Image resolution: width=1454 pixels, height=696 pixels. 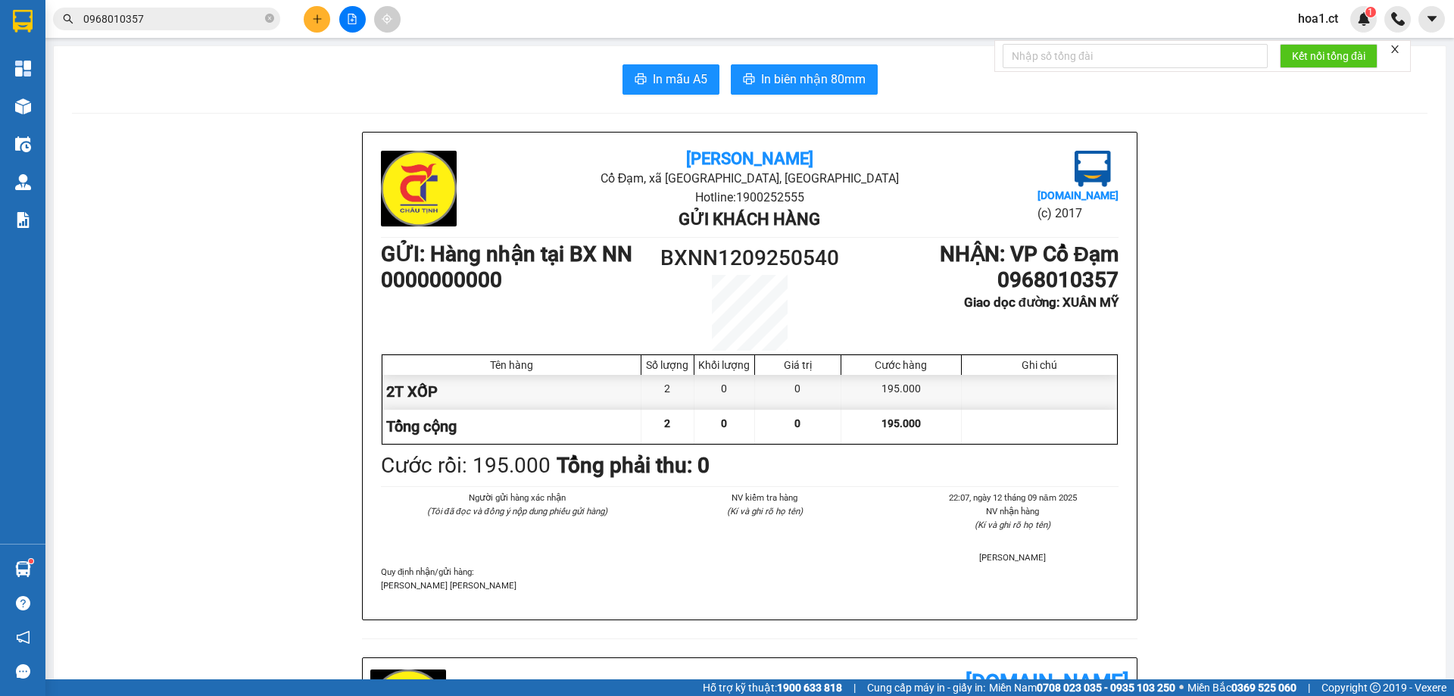 I want to click on li: 22:07, ngày 12 tháng 09 năm 2025, so click(x=1013, y=498).